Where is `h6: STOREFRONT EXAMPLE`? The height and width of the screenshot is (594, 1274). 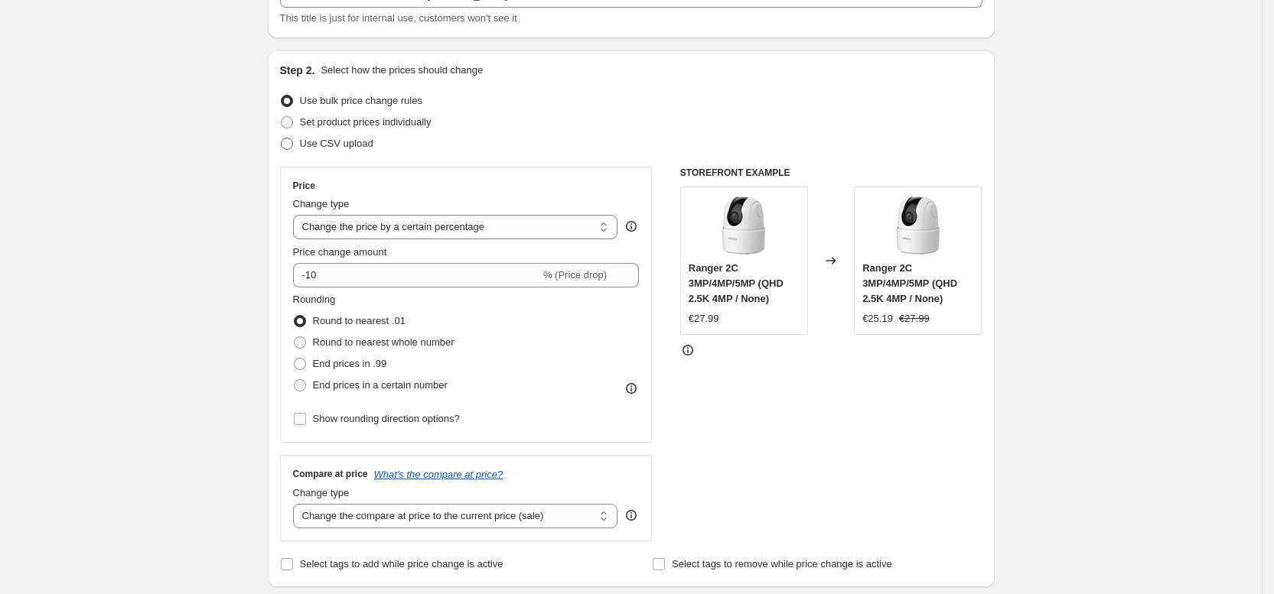 h6: STOREFRONT EXAMPLE is located at coordinates (831, 173).